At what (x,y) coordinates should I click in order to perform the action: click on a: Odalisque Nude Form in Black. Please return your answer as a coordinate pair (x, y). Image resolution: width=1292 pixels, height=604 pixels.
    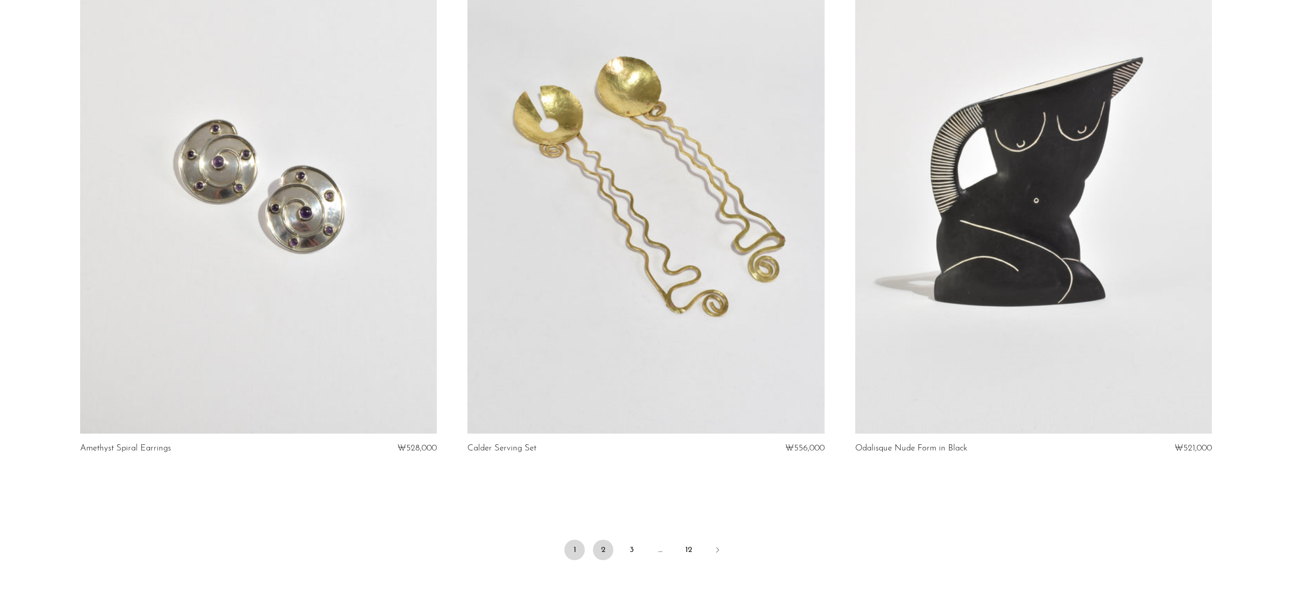
    Looking at the image, I should click on (911, 448).